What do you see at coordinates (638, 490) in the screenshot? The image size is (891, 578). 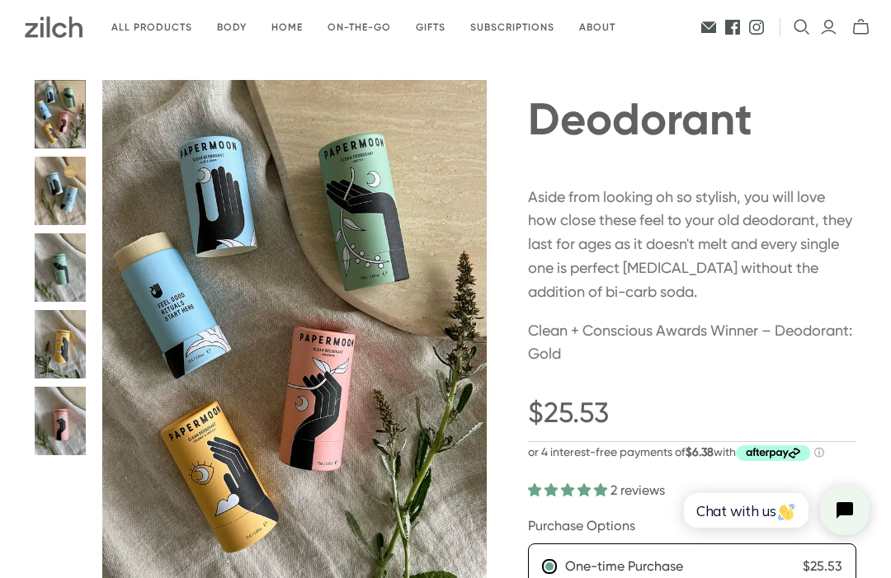 I see `span: 2 reviews` at bounding box center [638, 490].